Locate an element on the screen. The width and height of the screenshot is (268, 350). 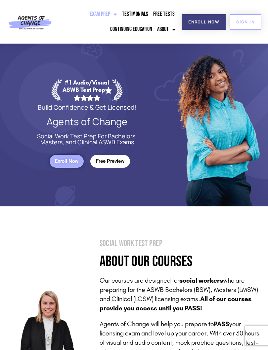
h4: About Our Courses is located at coordinates (179, 262).